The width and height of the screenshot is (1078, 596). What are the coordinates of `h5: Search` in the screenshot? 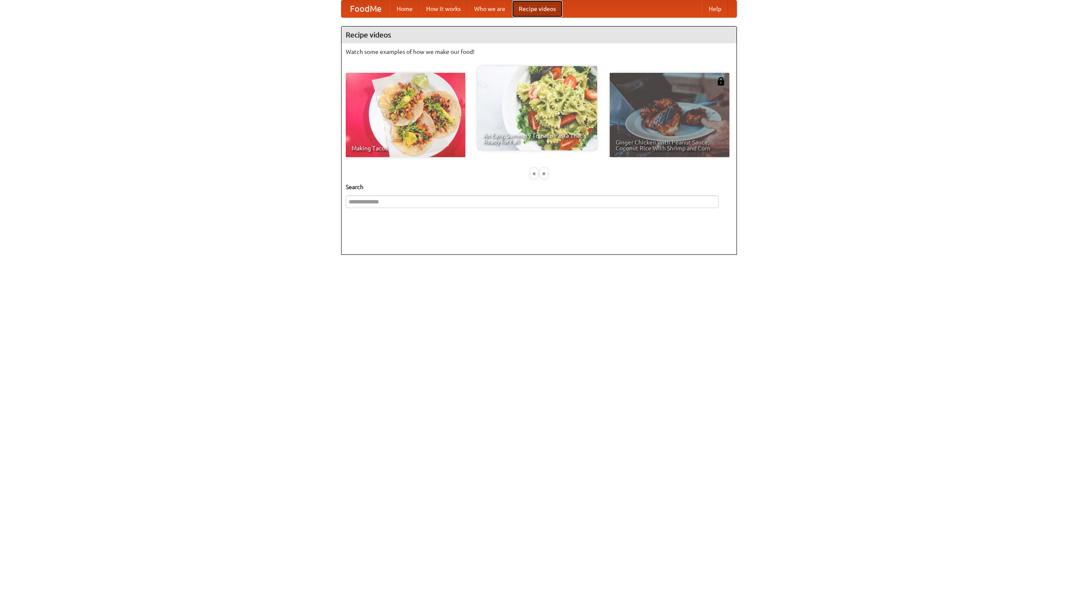 It's located at (539, 187).